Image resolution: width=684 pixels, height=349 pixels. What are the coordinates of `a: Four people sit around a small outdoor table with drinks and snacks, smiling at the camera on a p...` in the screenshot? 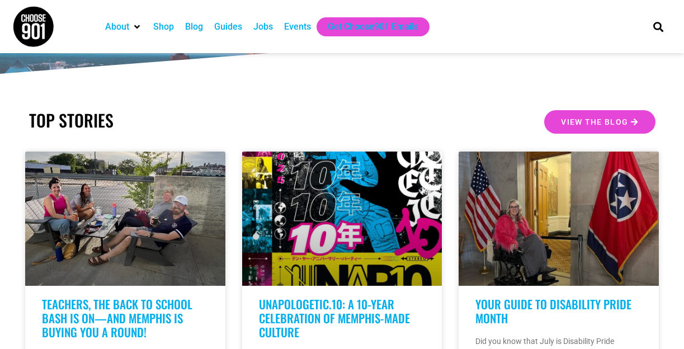 It's located at (125, 219).